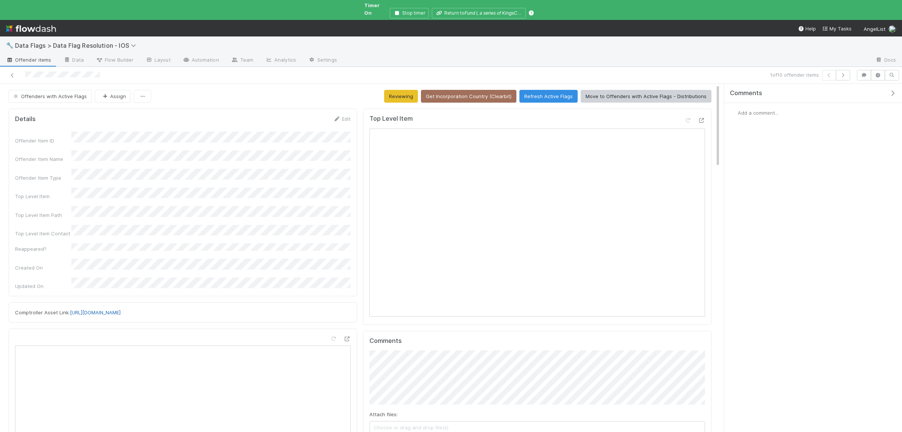  Describe the element at coordinates (508, 13) in the screenshot. I see `i: Fund I, a series of KingsCrowd Capital, LP` at that location.